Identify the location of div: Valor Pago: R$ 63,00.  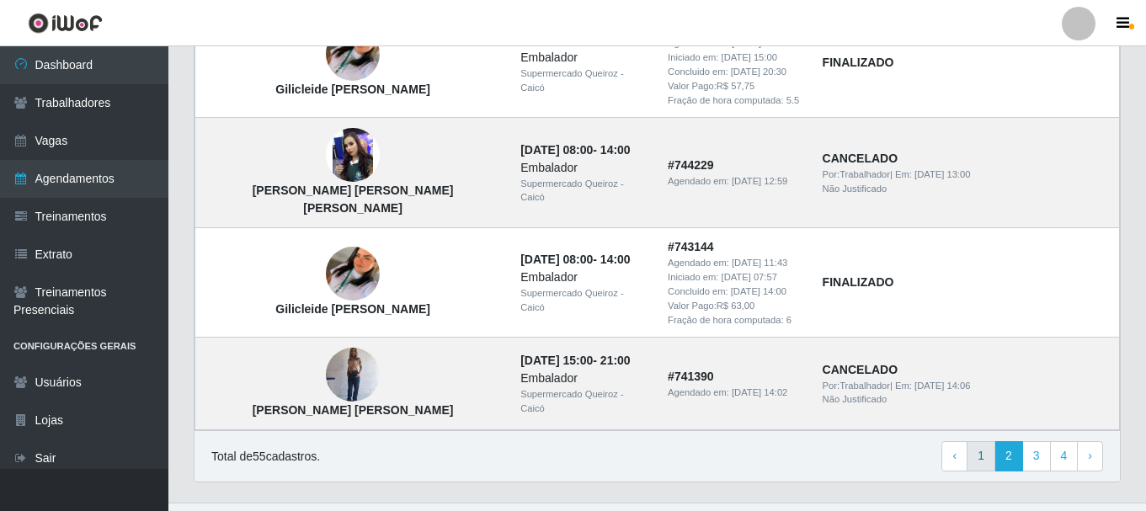
(735, 306).